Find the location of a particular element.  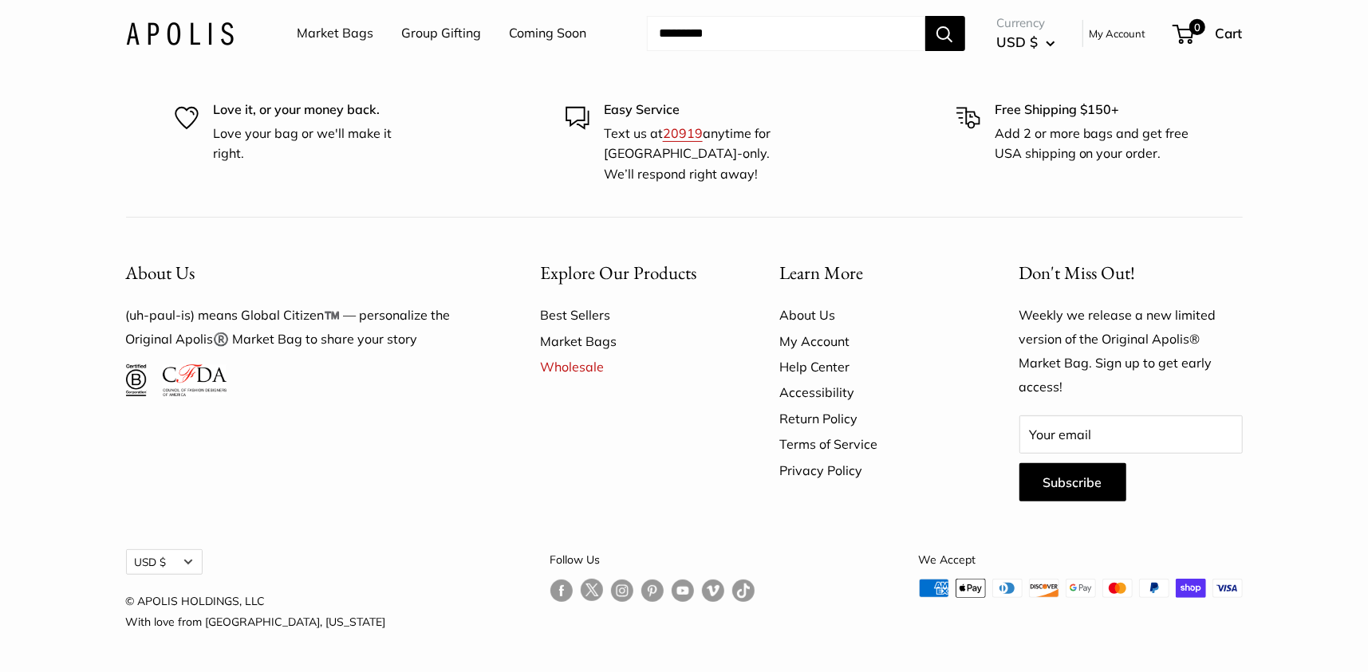

button: Subscribe is located at coordinates (1073, 482).